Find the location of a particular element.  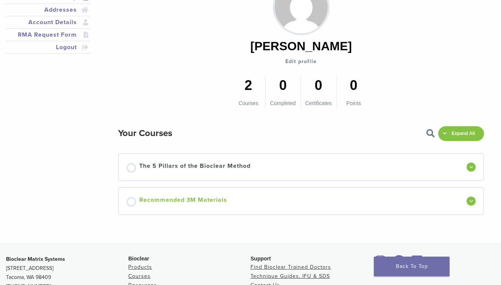

a: Addresses is located at coordinates (48, 10).